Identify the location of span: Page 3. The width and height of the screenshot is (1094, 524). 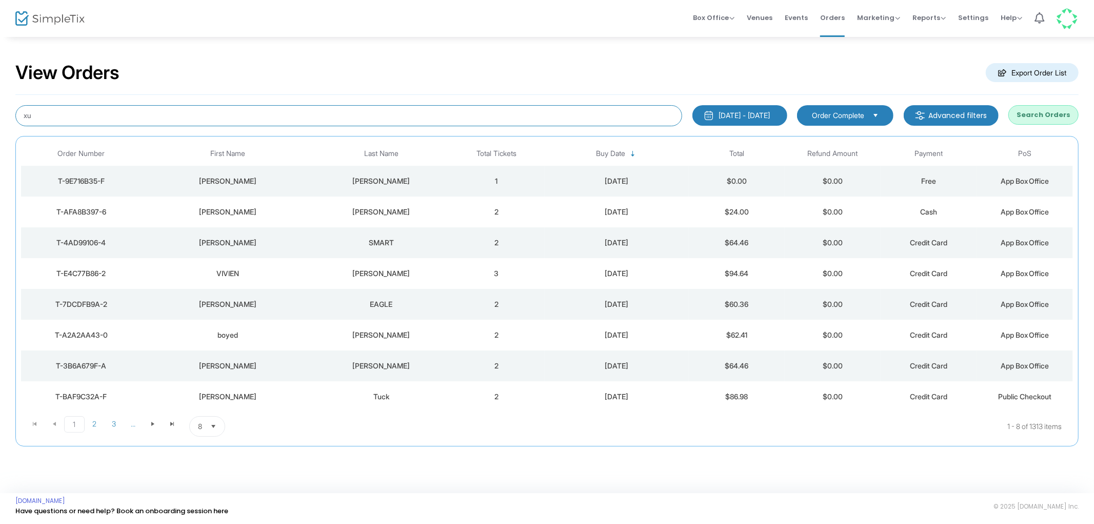
(114, 424).